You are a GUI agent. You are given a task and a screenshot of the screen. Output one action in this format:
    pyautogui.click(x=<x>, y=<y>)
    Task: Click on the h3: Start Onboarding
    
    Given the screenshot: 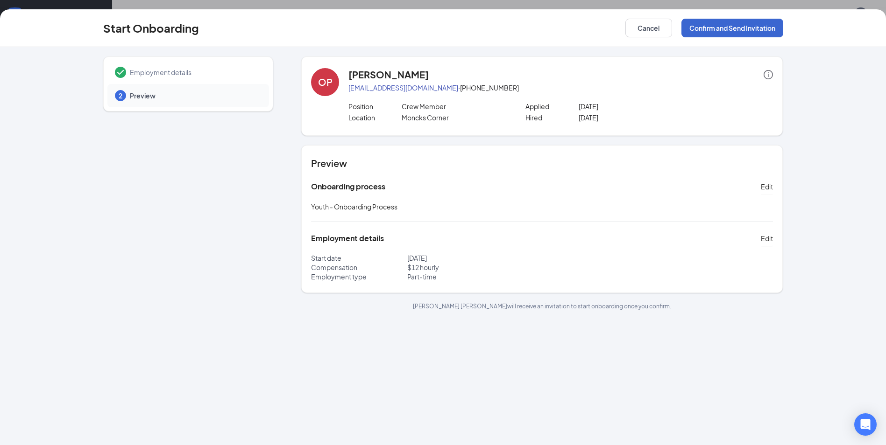 What is the action you would take?
    pyautogui.click(x=151, y=28)
    